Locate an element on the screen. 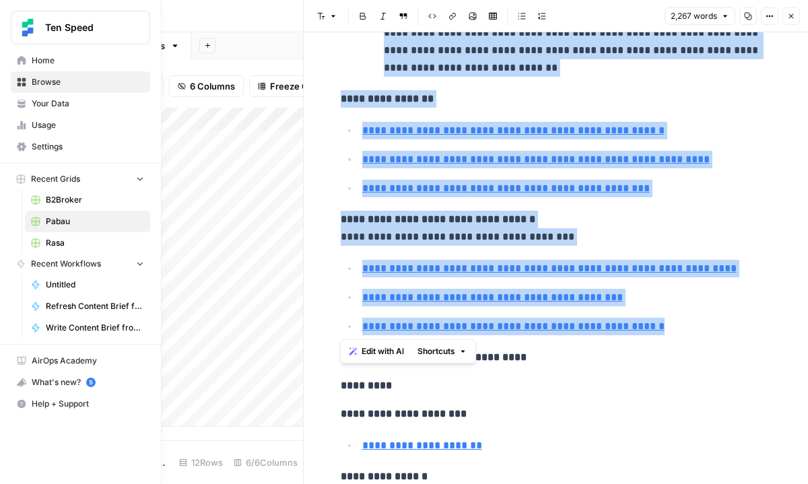  button: 6 Columns is located at coordinates (206, 86).